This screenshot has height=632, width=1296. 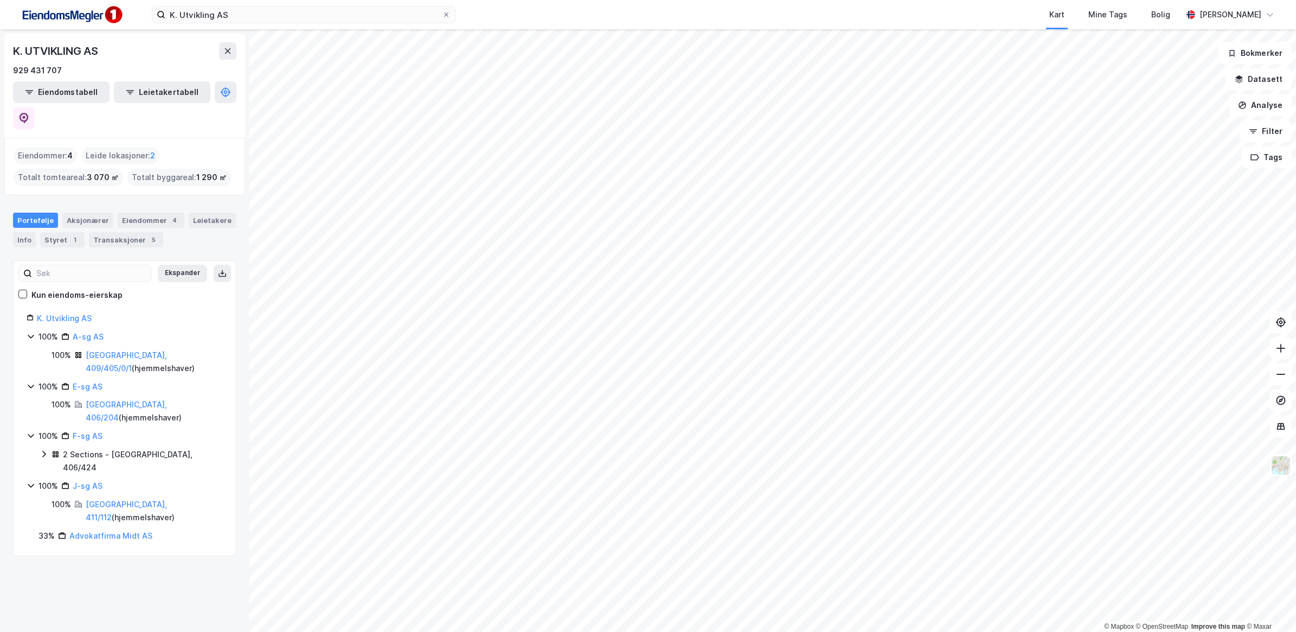 I want to click on a: Advokatfirma Midt AS, so click(x=111, y=535).